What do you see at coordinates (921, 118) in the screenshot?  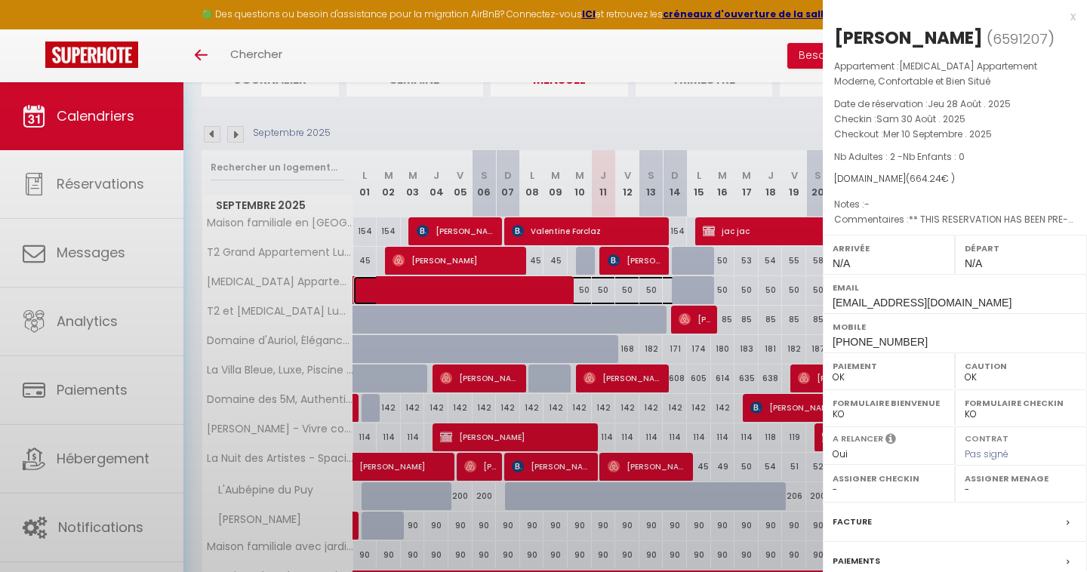 I see `span: Sam 30 Août . 2025` at bounding box center [921, 118].